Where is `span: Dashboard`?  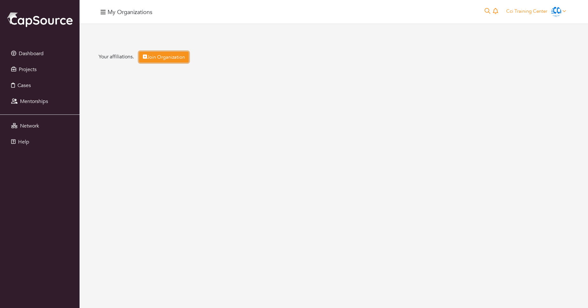 span: Dashboard is located at coordinates (31, 53).